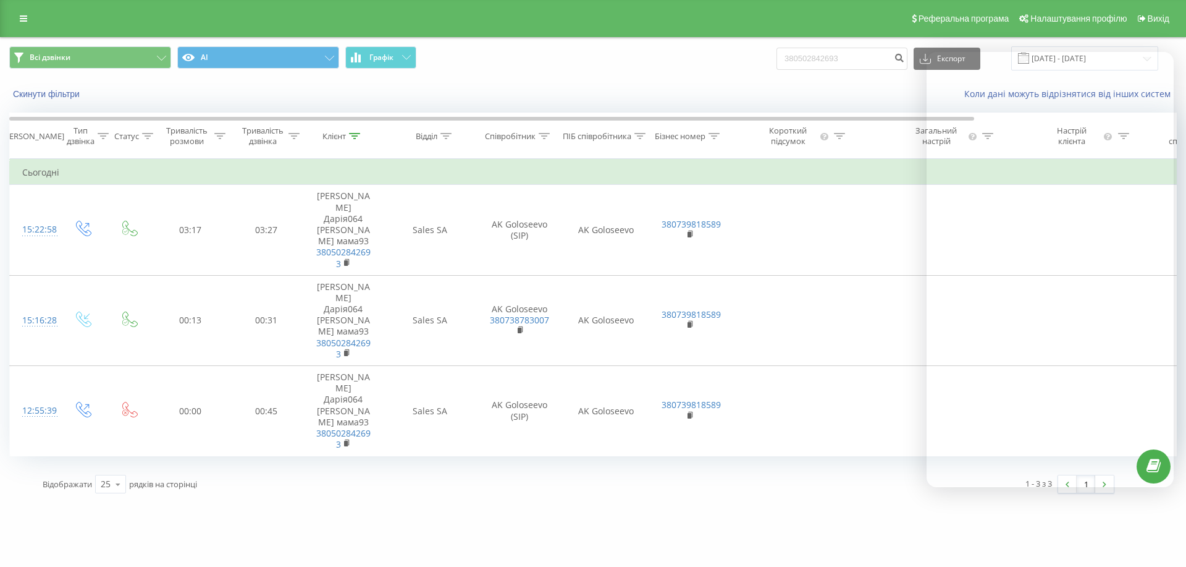  I want to click on button: AI, so click(258, 57).